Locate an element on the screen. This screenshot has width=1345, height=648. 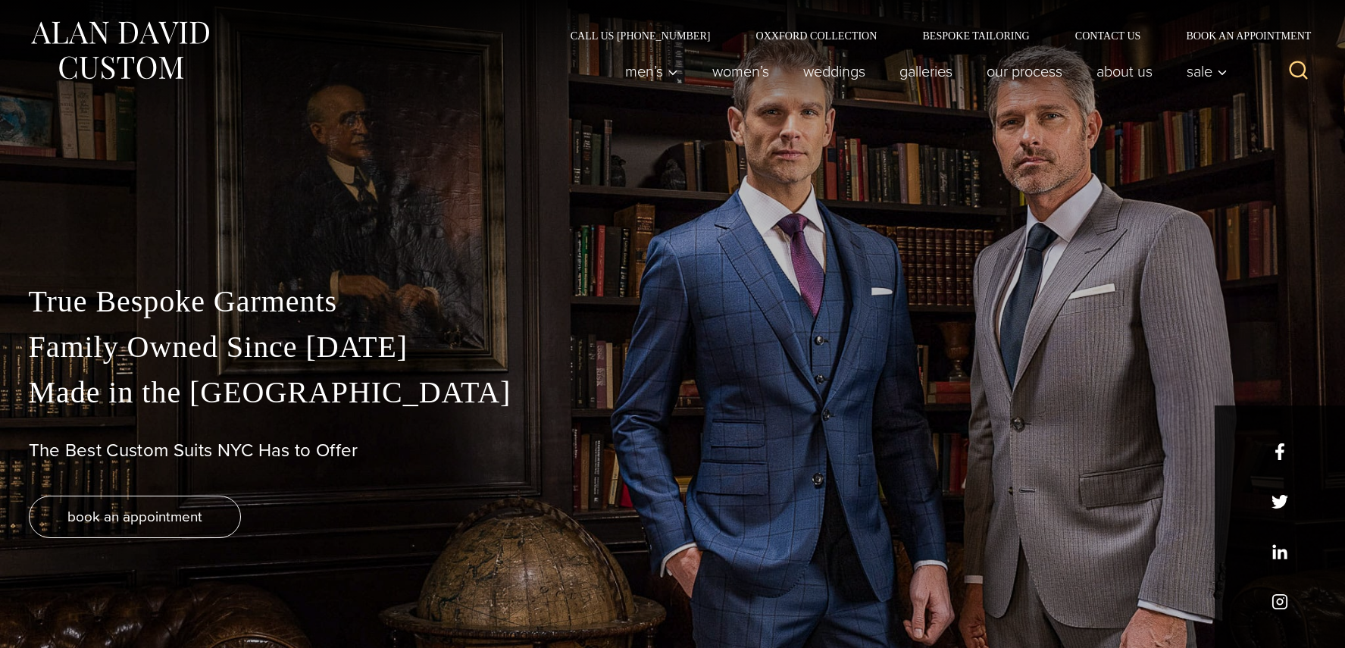
a: Oxxford Collection is located at coordinates (816, 36).